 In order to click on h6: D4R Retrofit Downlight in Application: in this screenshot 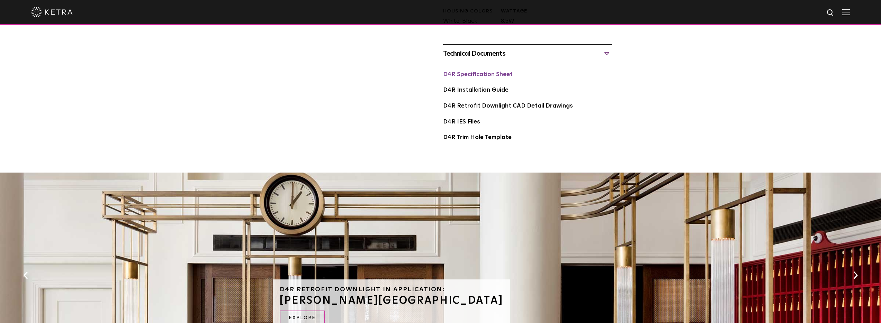, I will do `click(391, 290)`.